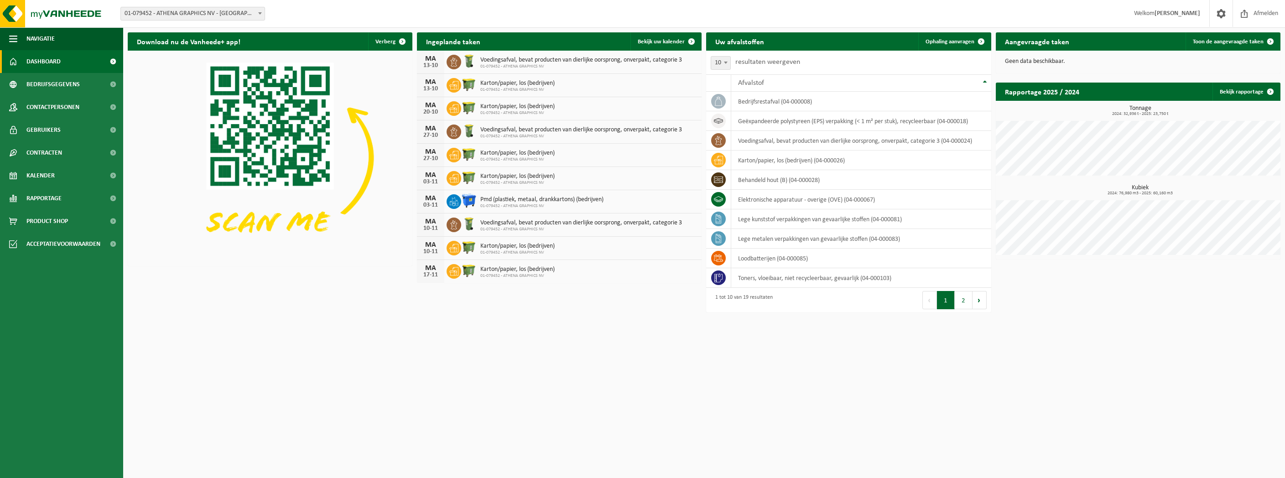 This screenshot has width=1285, height=478. What do you see at coordinates (63, 244) in the screenshot?
I see `span: Acceptatievoorwaarden` at bounding box center [63, 244].